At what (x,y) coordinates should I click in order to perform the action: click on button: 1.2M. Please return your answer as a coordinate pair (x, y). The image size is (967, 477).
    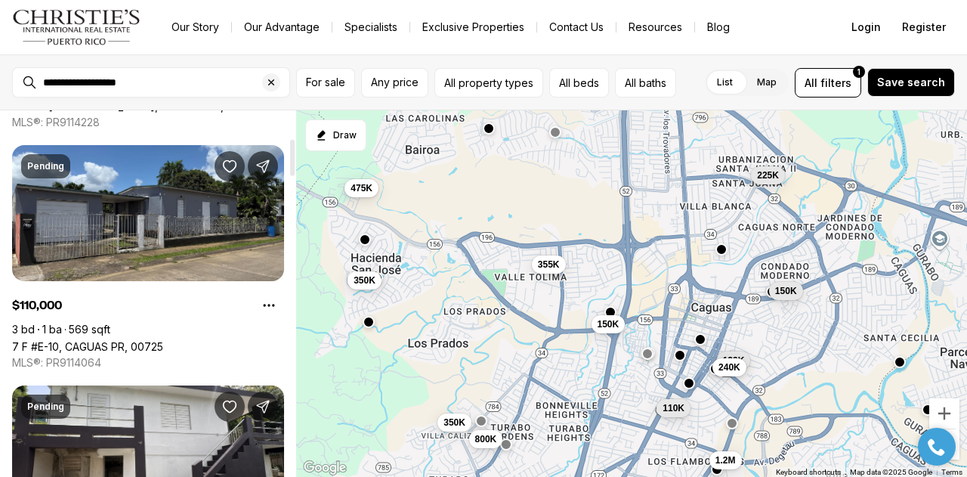
    Looking at the image, I should click on (725, 460).